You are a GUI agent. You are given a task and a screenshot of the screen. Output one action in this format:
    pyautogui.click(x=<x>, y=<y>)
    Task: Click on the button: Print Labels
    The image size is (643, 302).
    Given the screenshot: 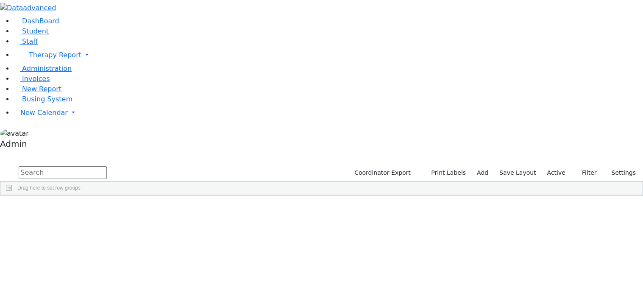 What is the action you would take?
    pyautogui.click(x=445, y=172)
    